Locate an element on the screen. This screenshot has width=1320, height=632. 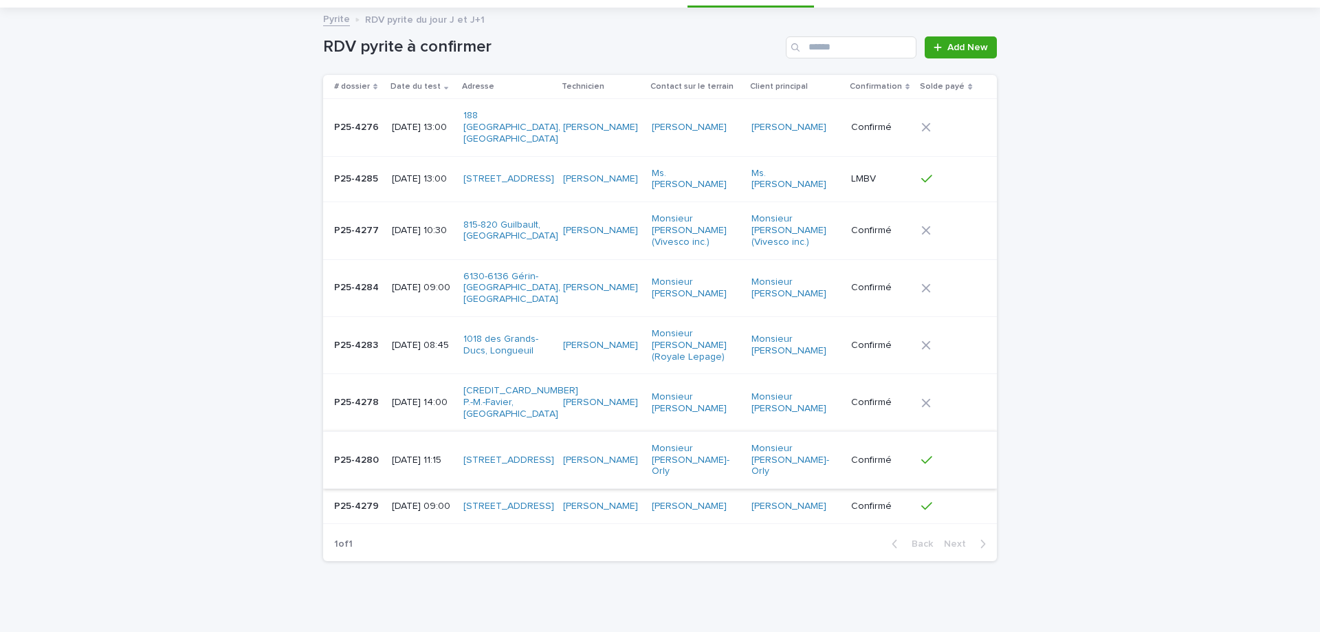
p: P25-4277 is located at coordinates (357, 229).